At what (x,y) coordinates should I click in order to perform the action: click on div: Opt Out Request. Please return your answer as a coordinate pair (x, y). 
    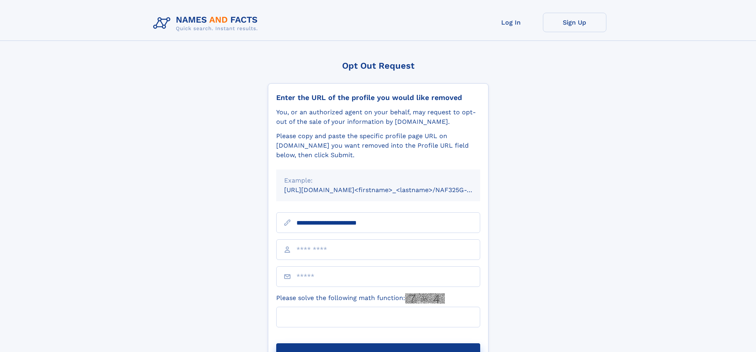
    Looking at the image, I should click on (378, 65).